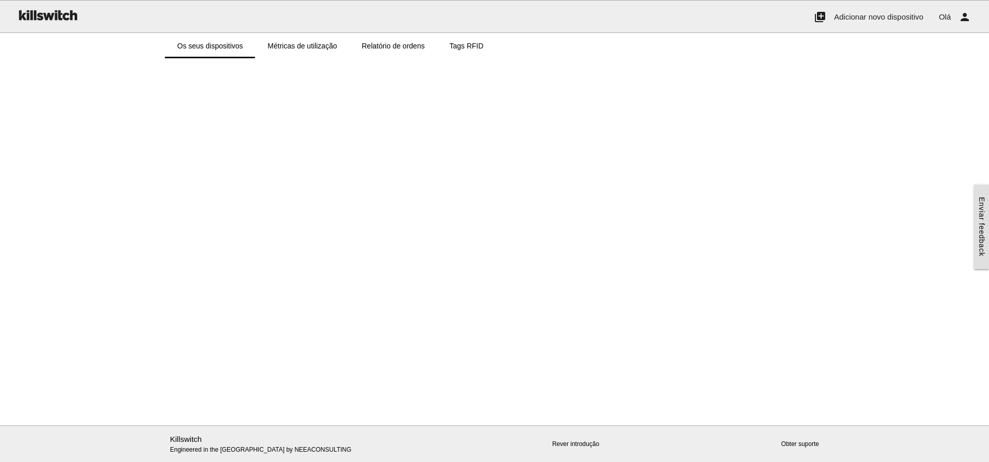 This screenshot has width=989, height=462. I want to click on span: Adicionar novo dispositivo, so click(878, 16).